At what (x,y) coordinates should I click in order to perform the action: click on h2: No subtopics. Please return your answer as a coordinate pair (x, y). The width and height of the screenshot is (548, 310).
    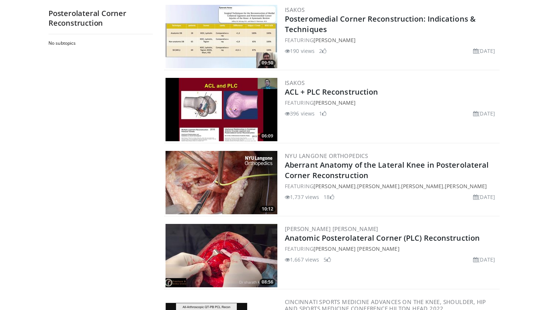
    Looking at the image, I should click on (100, 43).